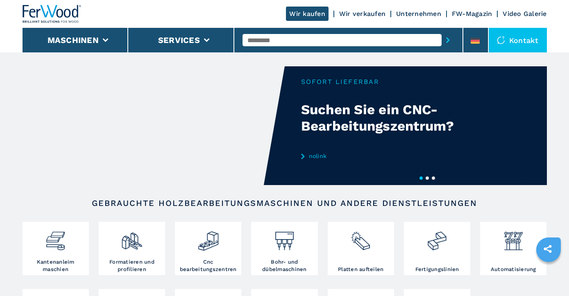 This screenshot has width=569, height=296. I want to click on button: submit-button, so click(448, 40).